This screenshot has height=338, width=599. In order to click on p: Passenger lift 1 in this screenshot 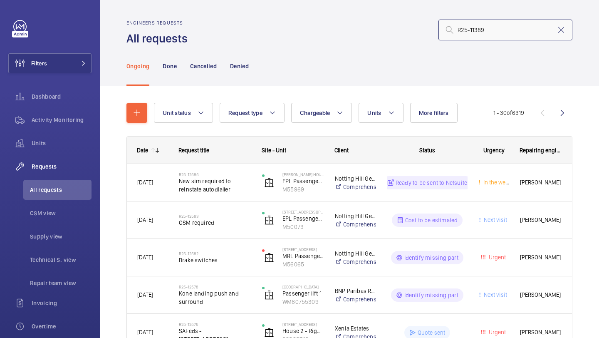, I will do `click(303, 293)`.